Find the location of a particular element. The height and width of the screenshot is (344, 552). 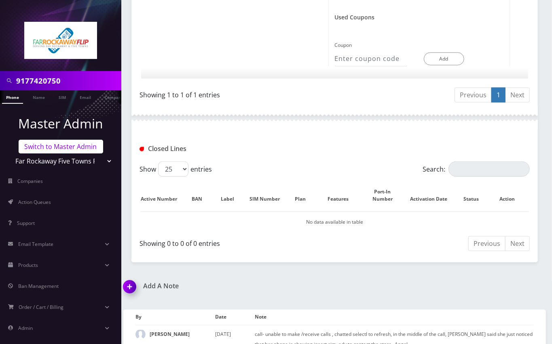

label: Search: is located at coordinates (476, 169).